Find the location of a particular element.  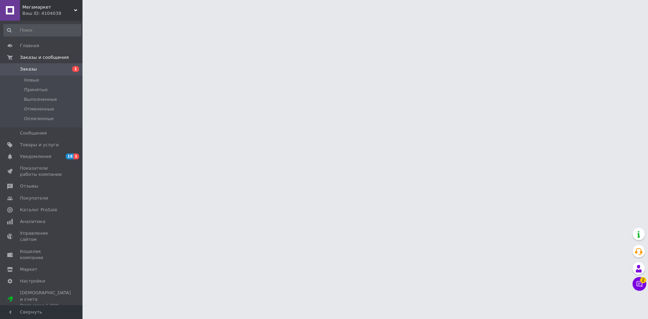

div: Ваш ID: 4104038 is located at coordinates (52, 13).